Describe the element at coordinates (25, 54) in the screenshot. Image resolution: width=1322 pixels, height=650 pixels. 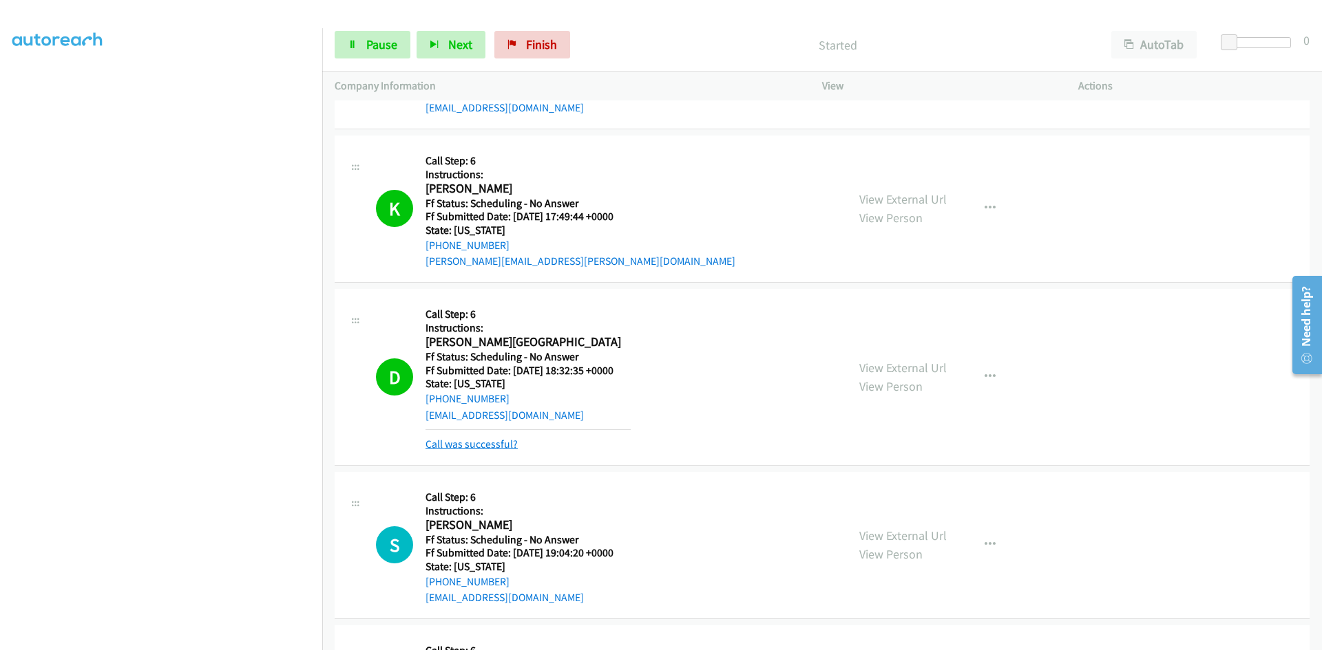
I see `div: Open Resource Center` at that location.